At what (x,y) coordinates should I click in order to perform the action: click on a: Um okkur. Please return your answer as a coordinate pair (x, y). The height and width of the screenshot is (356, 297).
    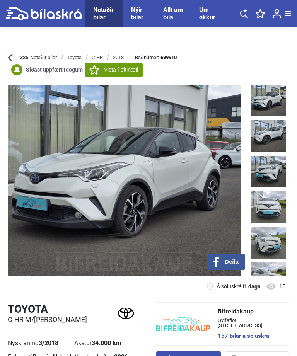
    Looking at the image, I should click on (208, 14).